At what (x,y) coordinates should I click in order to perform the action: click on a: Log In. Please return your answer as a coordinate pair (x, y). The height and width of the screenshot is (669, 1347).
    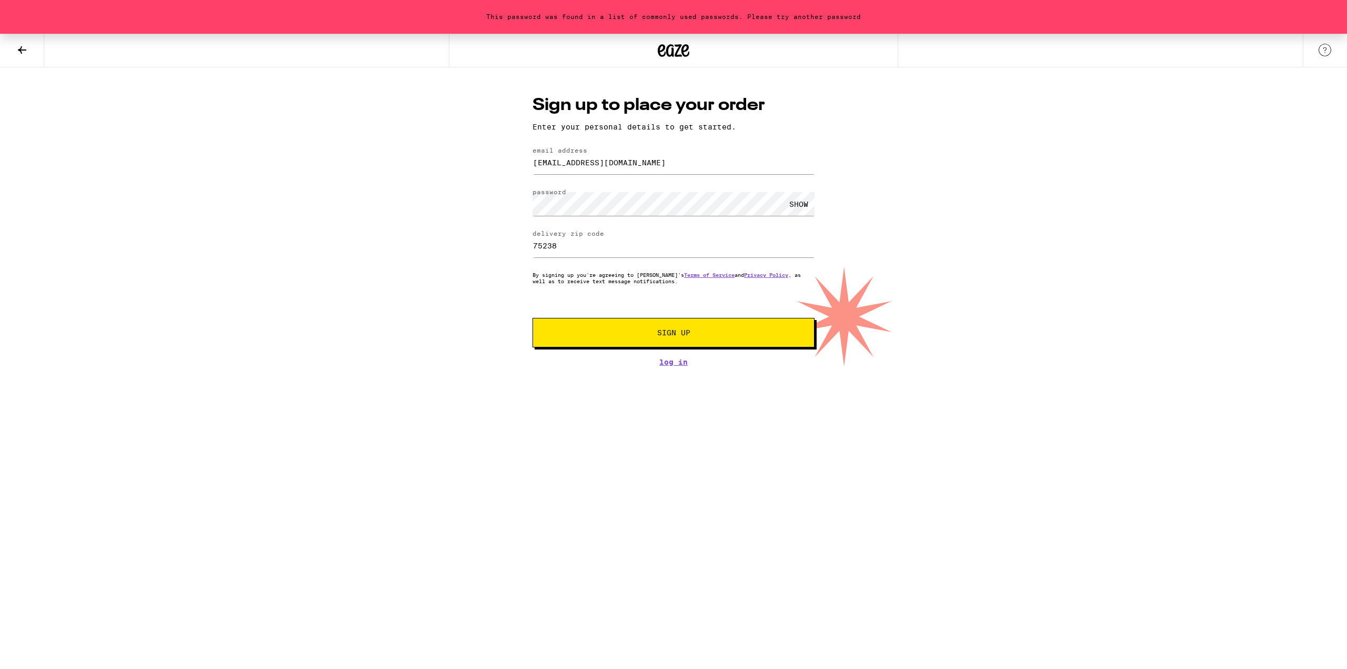
    Looking at the image, I should click on (674, 362).